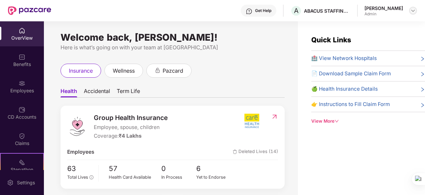 This screenshot has width=425, height=195. I want to click on span: Health, so click(69, 92).